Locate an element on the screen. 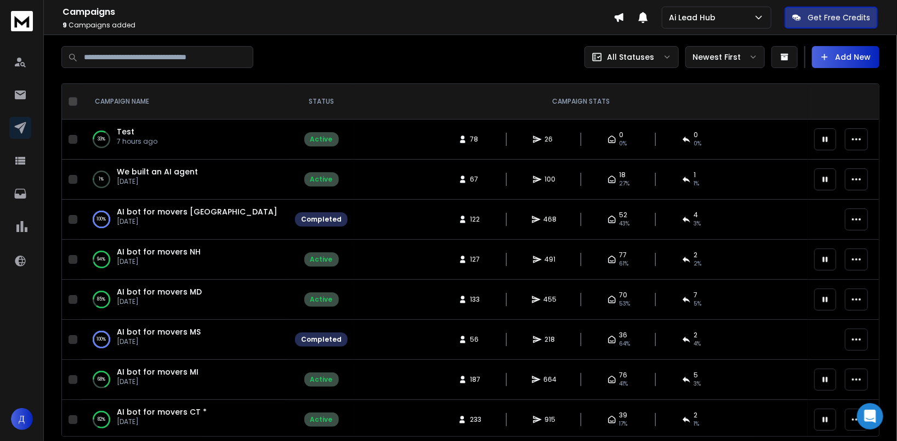 This screenshot has height=441, width=897. a: We built an AI agent is located at coordinates (157, 172).